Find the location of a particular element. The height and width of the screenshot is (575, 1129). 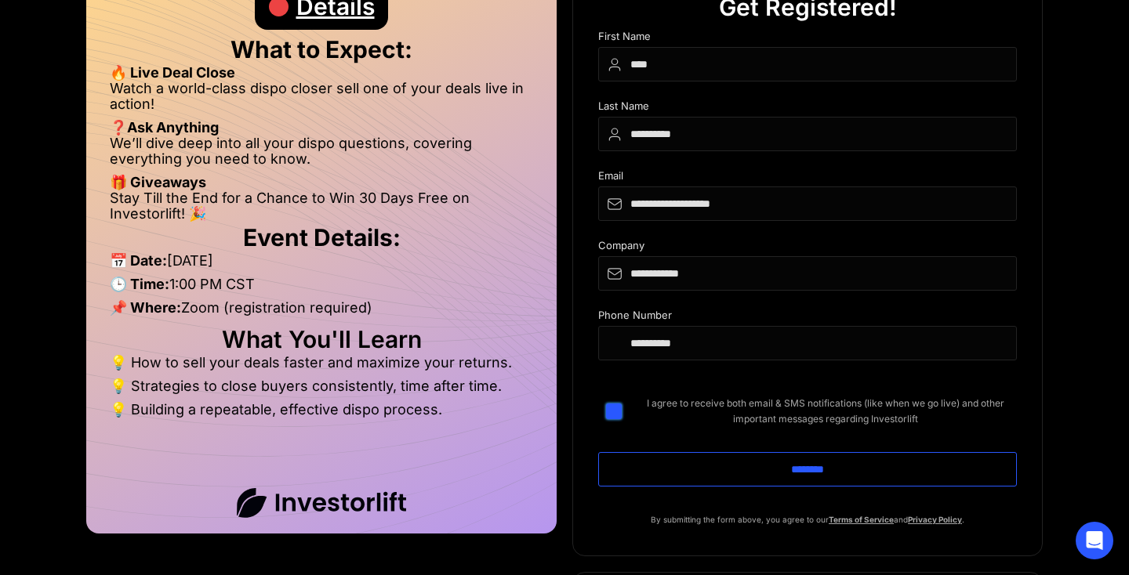

div: Company is located at coordinates (808, 248).